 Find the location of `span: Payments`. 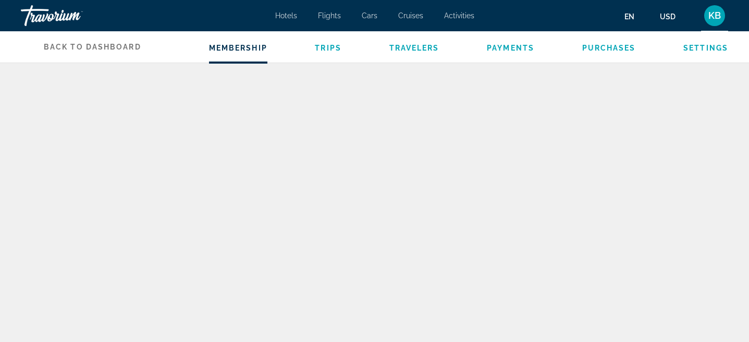

span: Payments is located at coordinates (510, 48).